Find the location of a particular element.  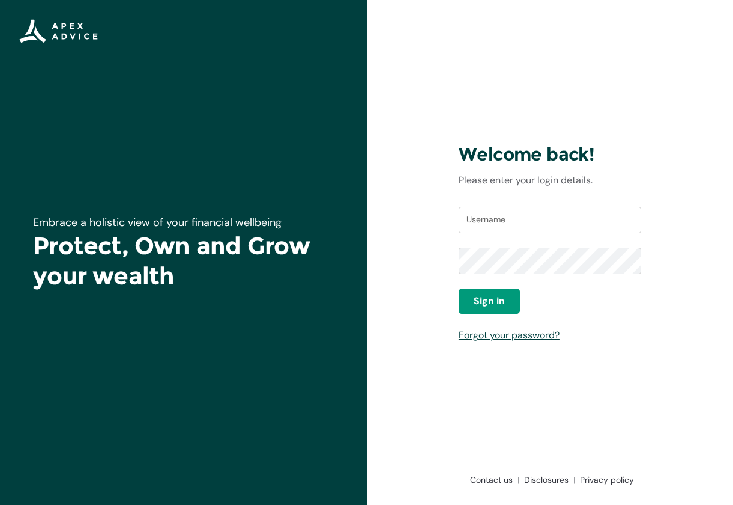

p: Please enter your login details. is located at coordinates (550, 180).